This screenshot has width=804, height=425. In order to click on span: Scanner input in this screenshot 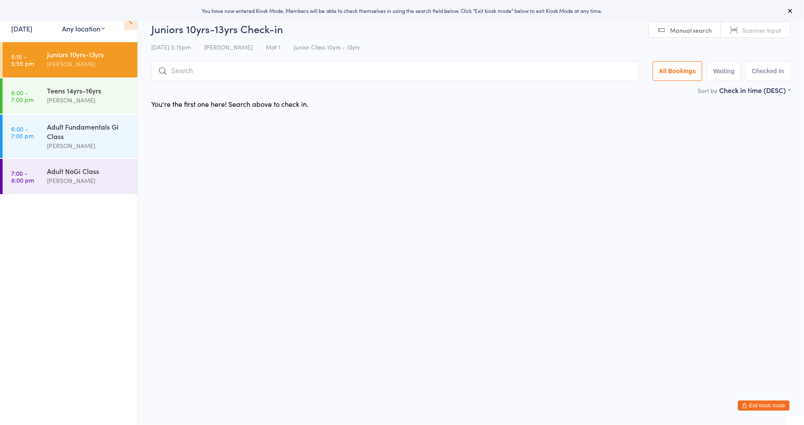, I will do `click(763, 30)`.